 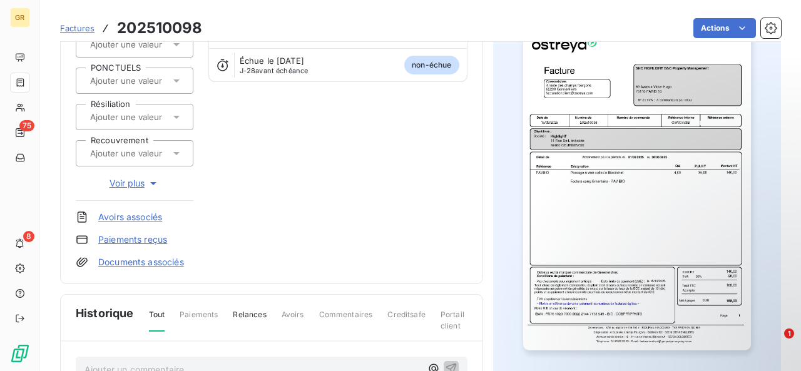 I want to click on span: Commentaires, so click(x=346, y=320).